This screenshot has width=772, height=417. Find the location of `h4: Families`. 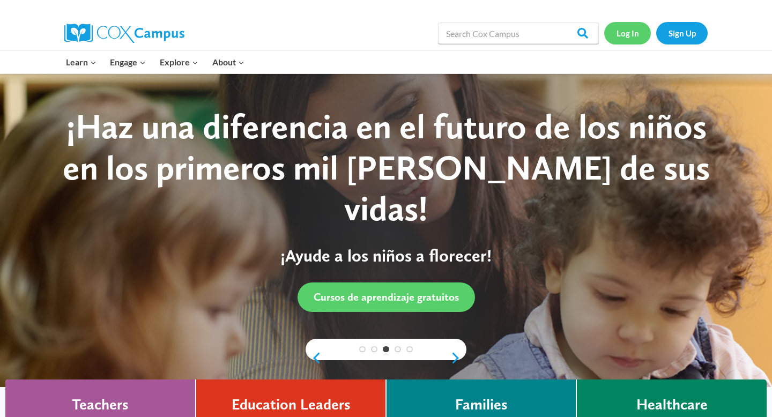

h4: Families is located at coordinates (481, 405).